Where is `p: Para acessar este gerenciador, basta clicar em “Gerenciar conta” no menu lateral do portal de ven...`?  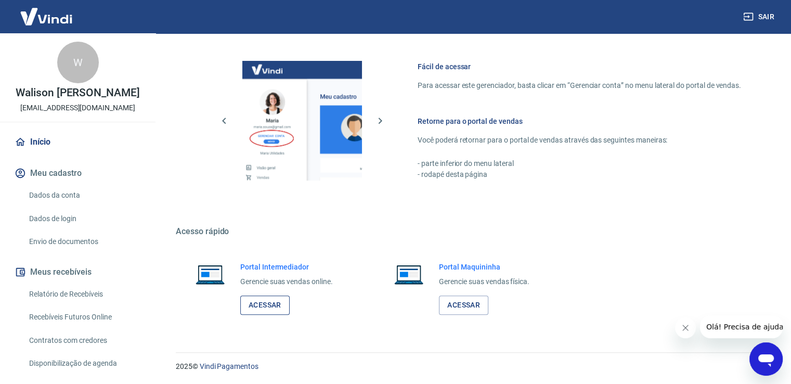 p: Para acessar este gerenciador, basta clicar em “Gerenciar conta” no menu lateral do portal de ven... is located at coordinates (580, 85).